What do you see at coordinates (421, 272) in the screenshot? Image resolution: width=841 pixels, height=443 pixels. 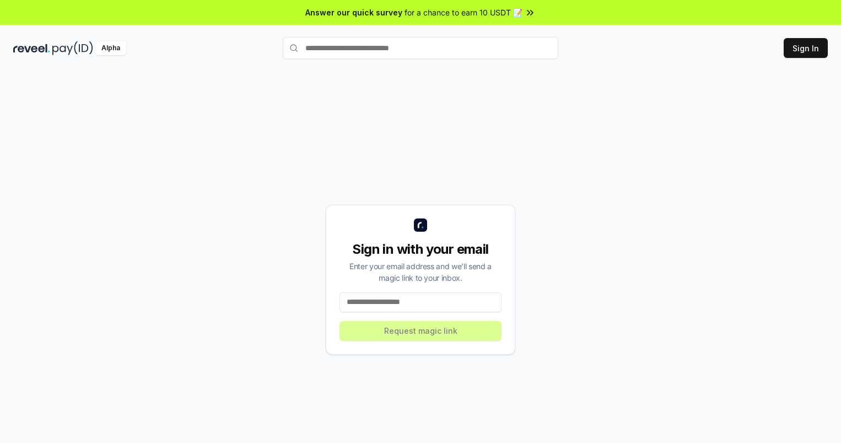 I see `div: Enter your email address and we’ll send a magic link to your inbox.` at bounding box center [421, 272].